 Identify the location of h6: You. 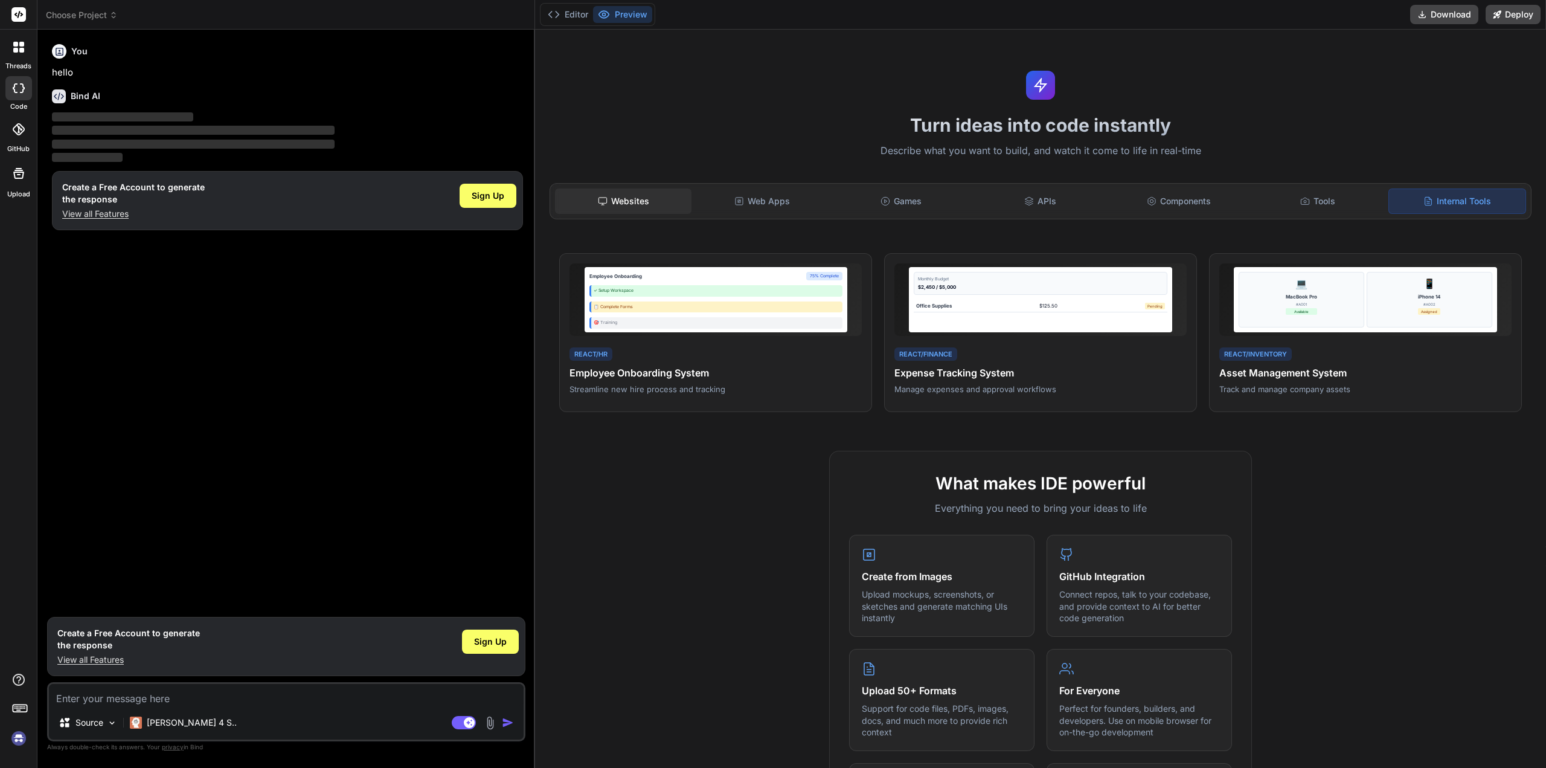
(79, 51).